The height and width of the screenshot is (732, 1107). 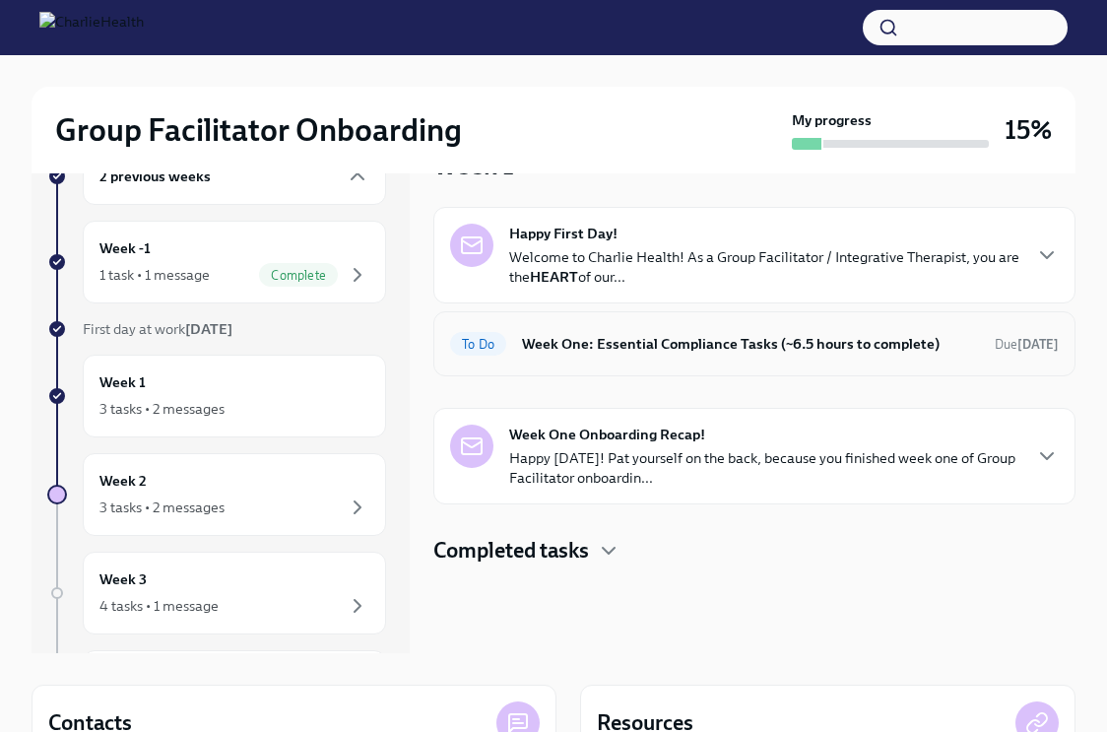 What do you see at coordinates (234, 176) in the screenshot?
I see `div: 2 previous weeks` at bounding box center [234, 176].